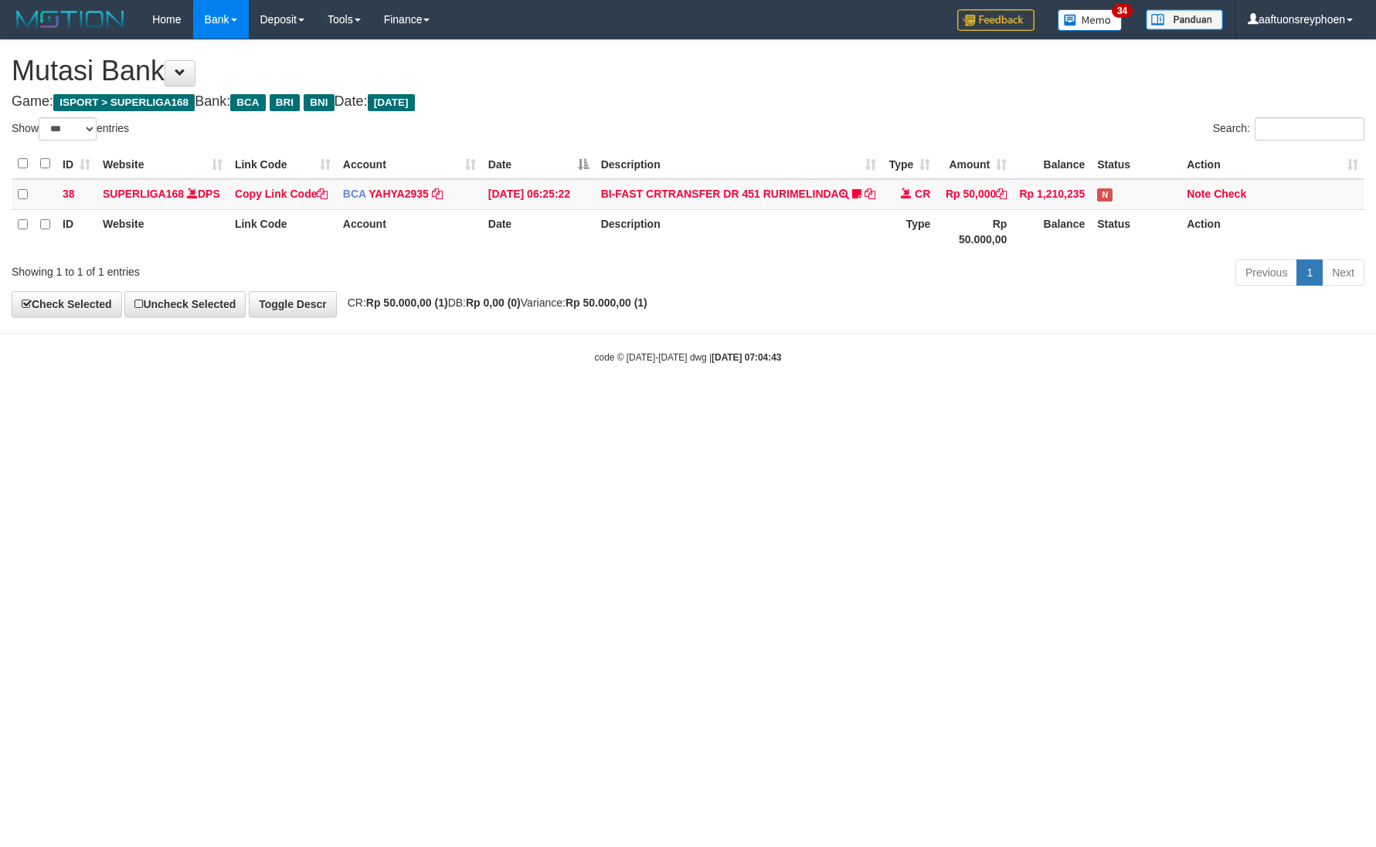  Describe the element at coordinates (538, 231) in the screenshot. I see `th: Date` at that location.